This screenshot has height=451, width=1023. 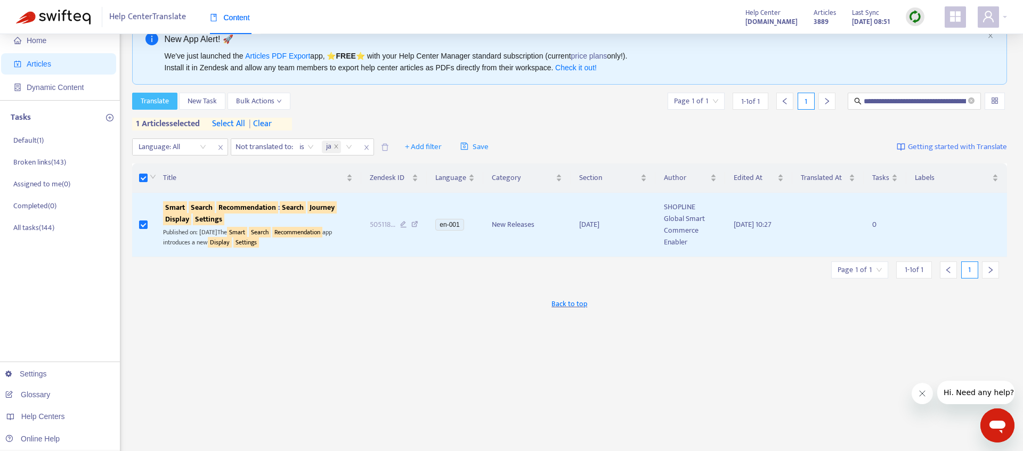 What do you see at coordinates (154, 101) in the screenshot?
I see `button: Translate` at bounding box center [154, 101].